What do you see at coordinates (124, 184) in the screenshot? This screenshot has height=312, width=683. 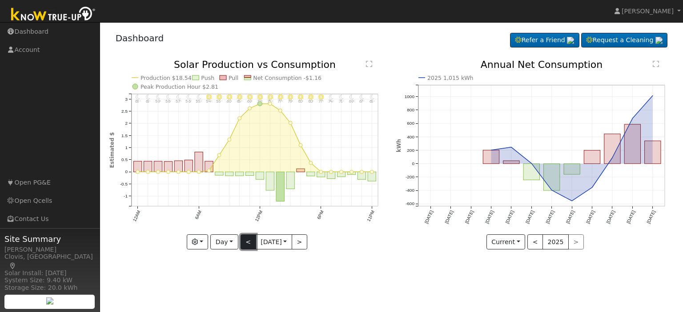 I see `text: -0.5` at bounding box center [124, 184].